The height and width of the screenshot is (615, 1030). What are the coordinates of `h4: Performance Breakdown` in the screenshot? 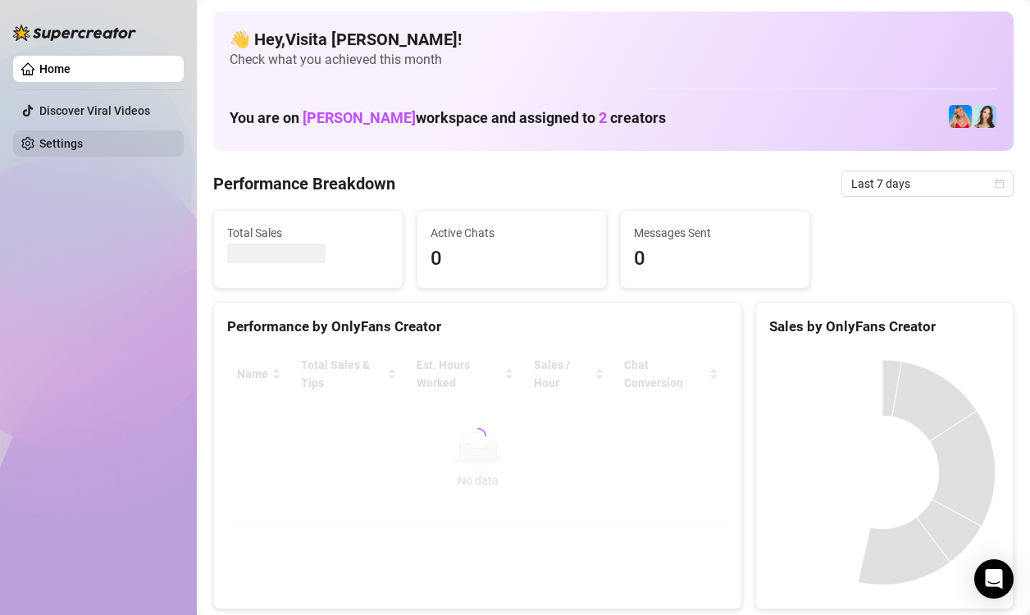 It's located at (304, 184).